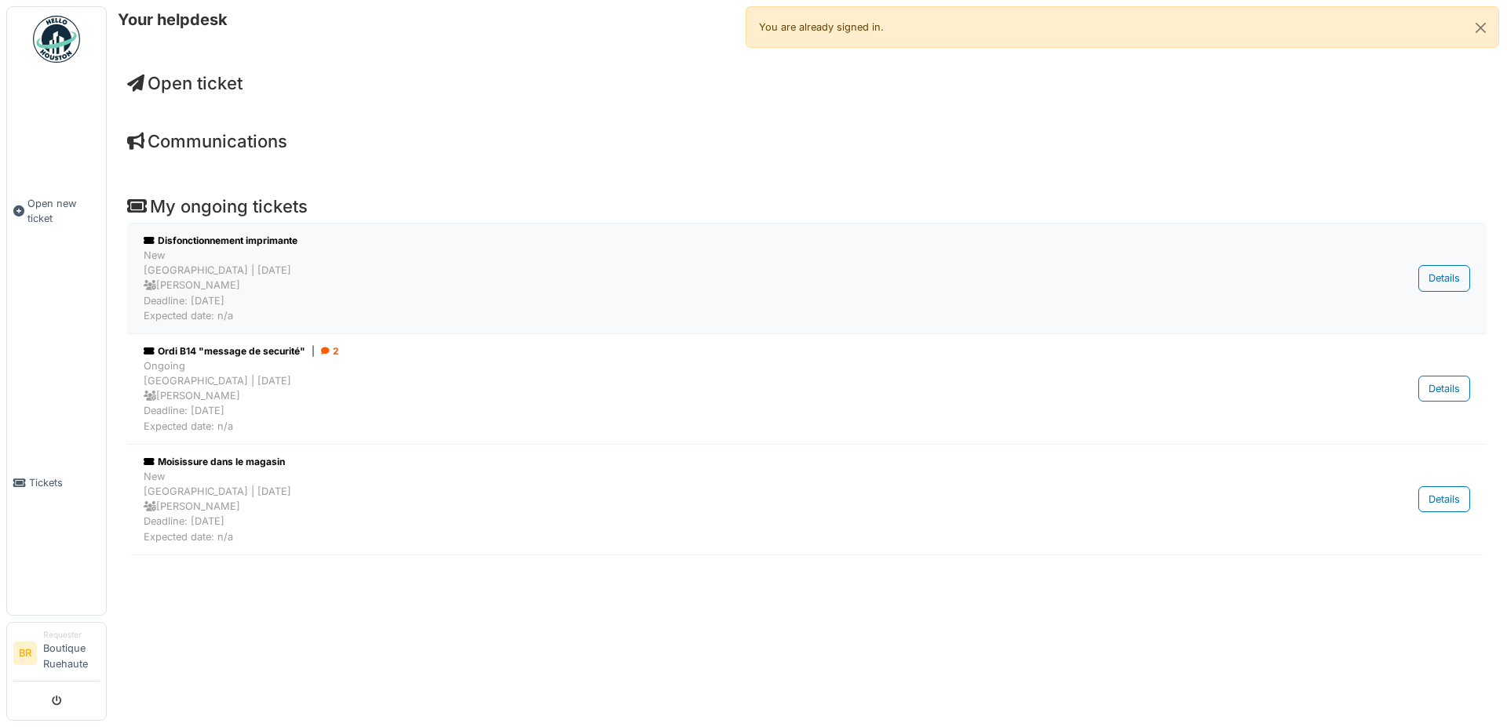  What do you see at coordinates (807, 206) in the screenshot?
I see `h4: My ongoing tickets` at bounding box center [807, 206].